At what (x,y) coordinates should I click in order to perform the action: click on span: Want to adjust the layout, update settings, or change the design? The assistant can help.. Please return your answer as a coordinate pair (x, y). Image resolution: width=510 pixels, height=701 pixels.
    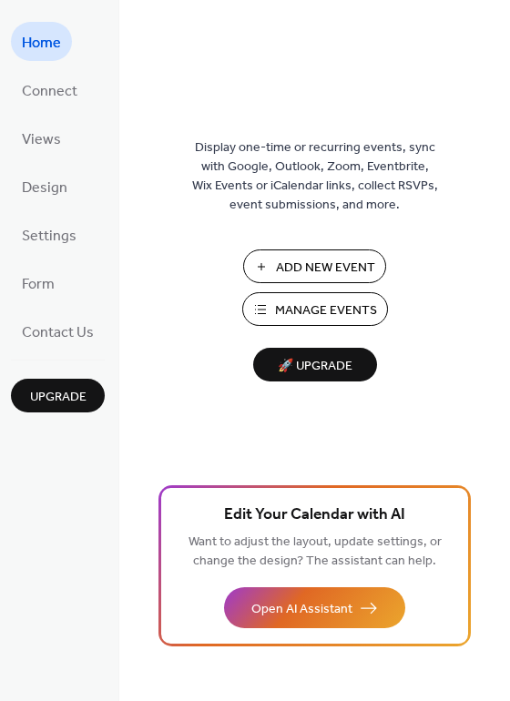
    Looking at the image, I should click on (315, 551).